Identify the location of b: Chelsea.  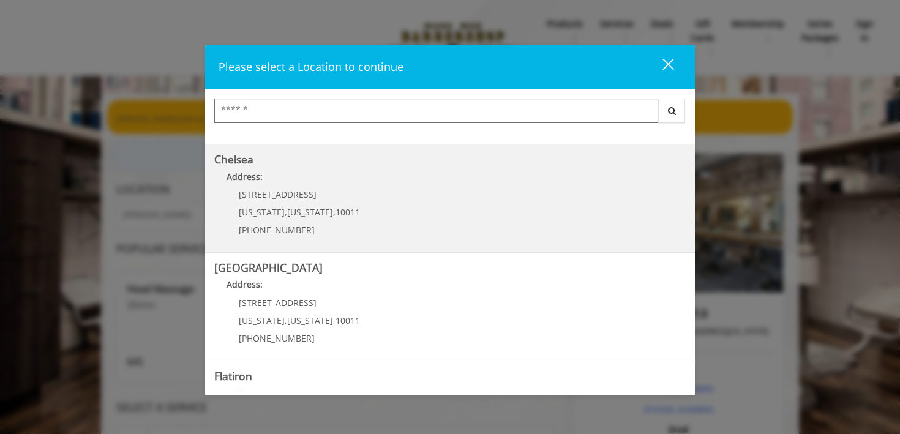
(234, 159).